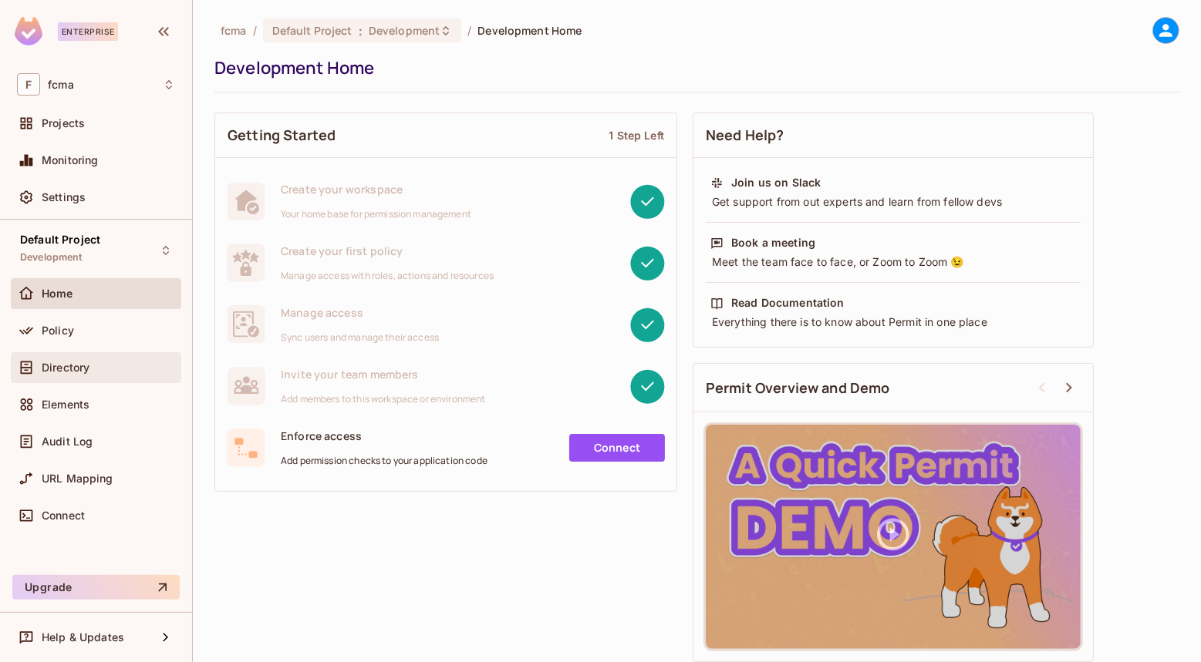  Describe the element at coordinates (63, 516) in the screenshot. I see `span: Connect` at that location.